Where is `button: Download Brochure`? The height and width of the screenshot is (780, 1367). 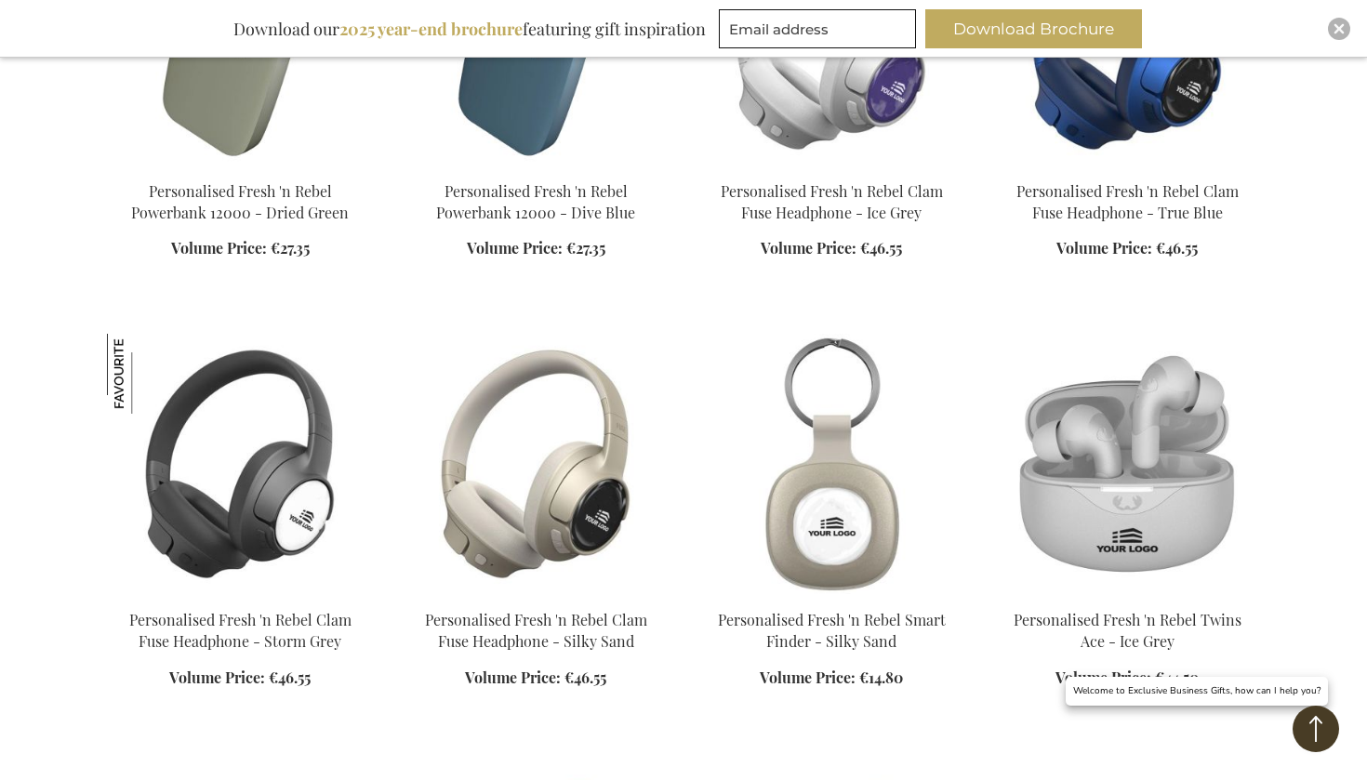
button: Download Brochure is located at coordinates (1034, 29).